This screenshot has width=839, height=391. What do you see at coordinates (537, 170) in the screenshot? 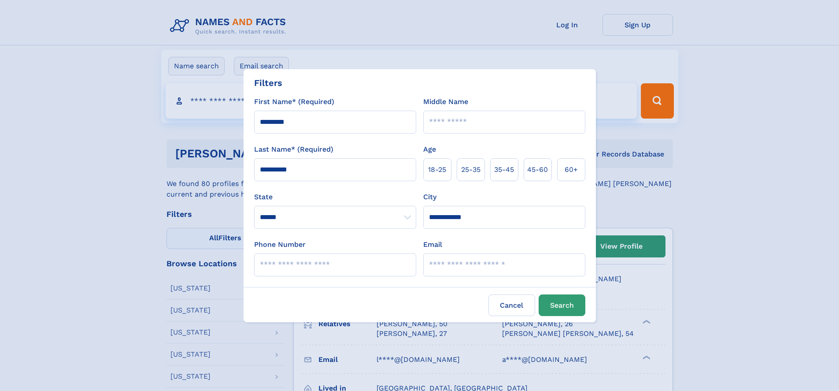
I see `span: 45‑60` at bounding box center [537, 170].